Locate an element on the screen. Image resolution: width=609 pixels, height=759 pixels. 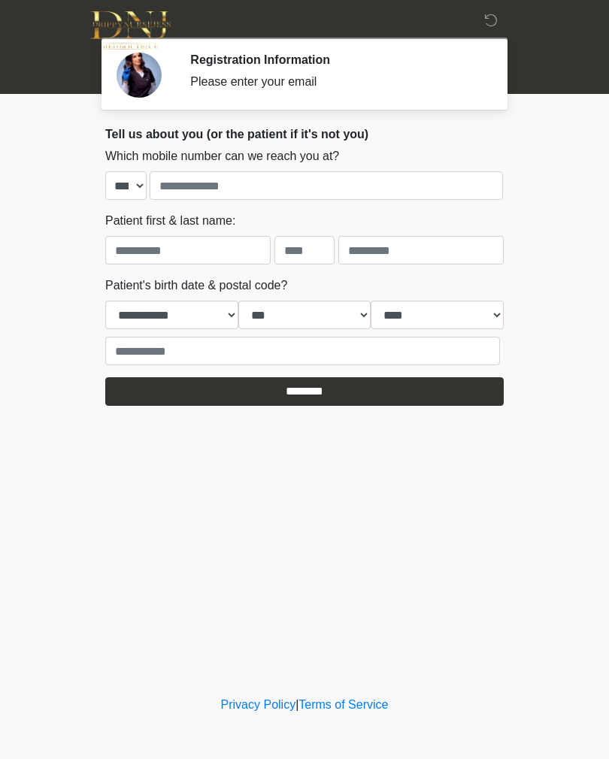
img: Agent Avatar is located at coordinates (139, 75).